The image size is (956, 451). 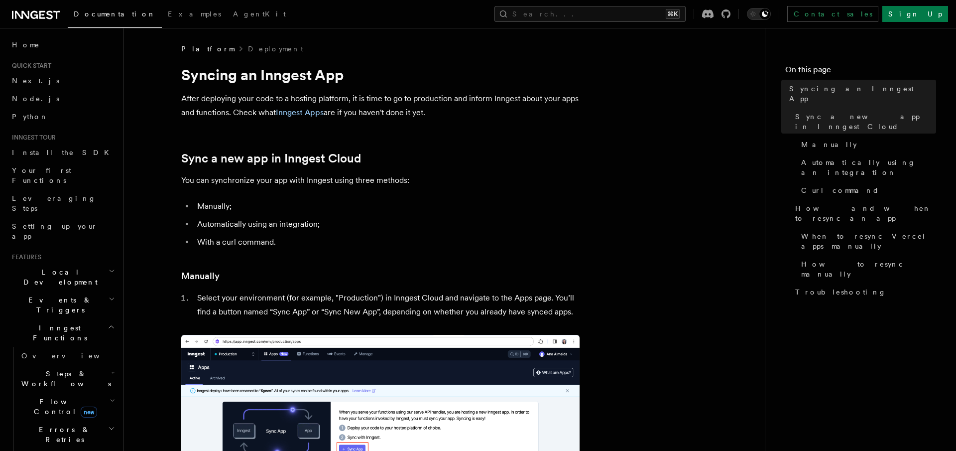 What do you see at coordinates (115, 14) in the screenshot?
I see `span: Documentation` at bounding box center [115, 14].